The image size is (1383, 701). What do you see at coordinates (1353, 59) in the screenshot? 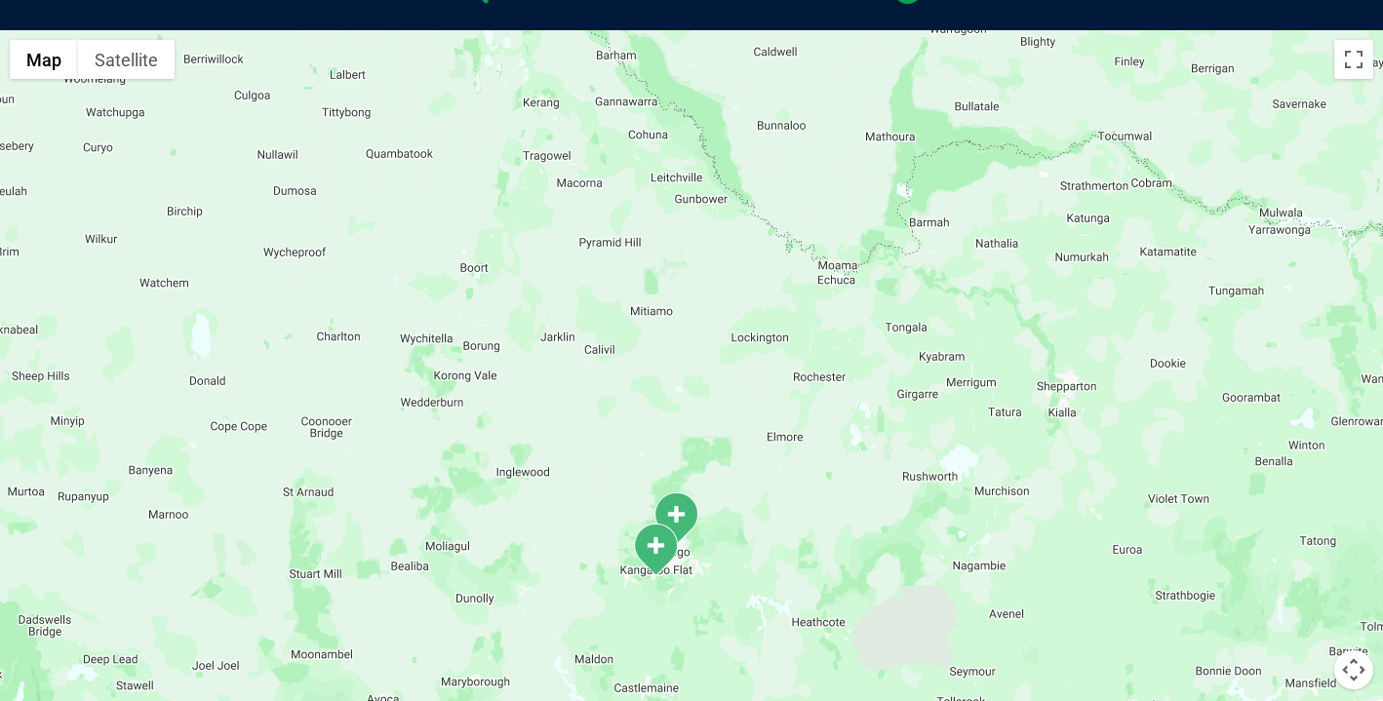
I see `button: Toggle fullscreen view` at bounding box center [1353, 59].